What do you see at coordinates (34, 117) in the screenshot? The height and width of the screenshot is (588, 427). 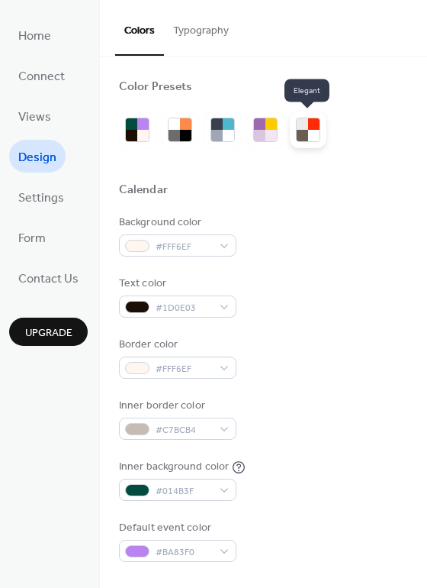 I see `span: Views` at bounding box center [34, 117].